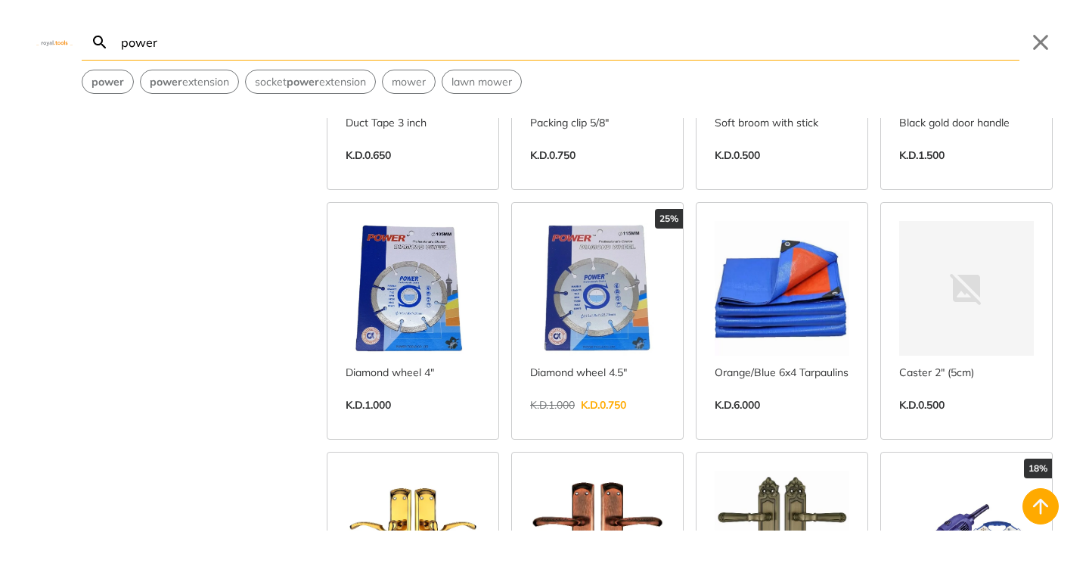  I want to click on svg: Search, so click(100, 42).